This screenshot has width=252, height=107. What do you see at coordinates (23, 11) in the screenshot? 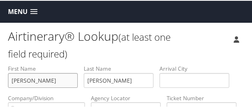
I see `a: Menu` at bounding box center [23, 11].